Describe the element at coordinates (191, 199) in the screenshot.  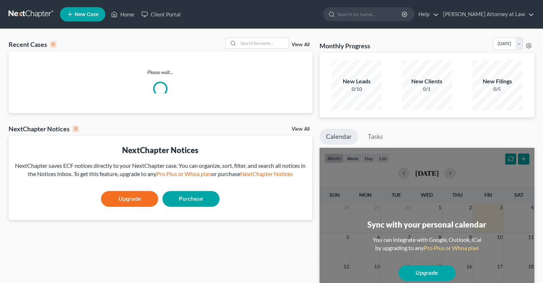
I see `a: Purchase` at that location.